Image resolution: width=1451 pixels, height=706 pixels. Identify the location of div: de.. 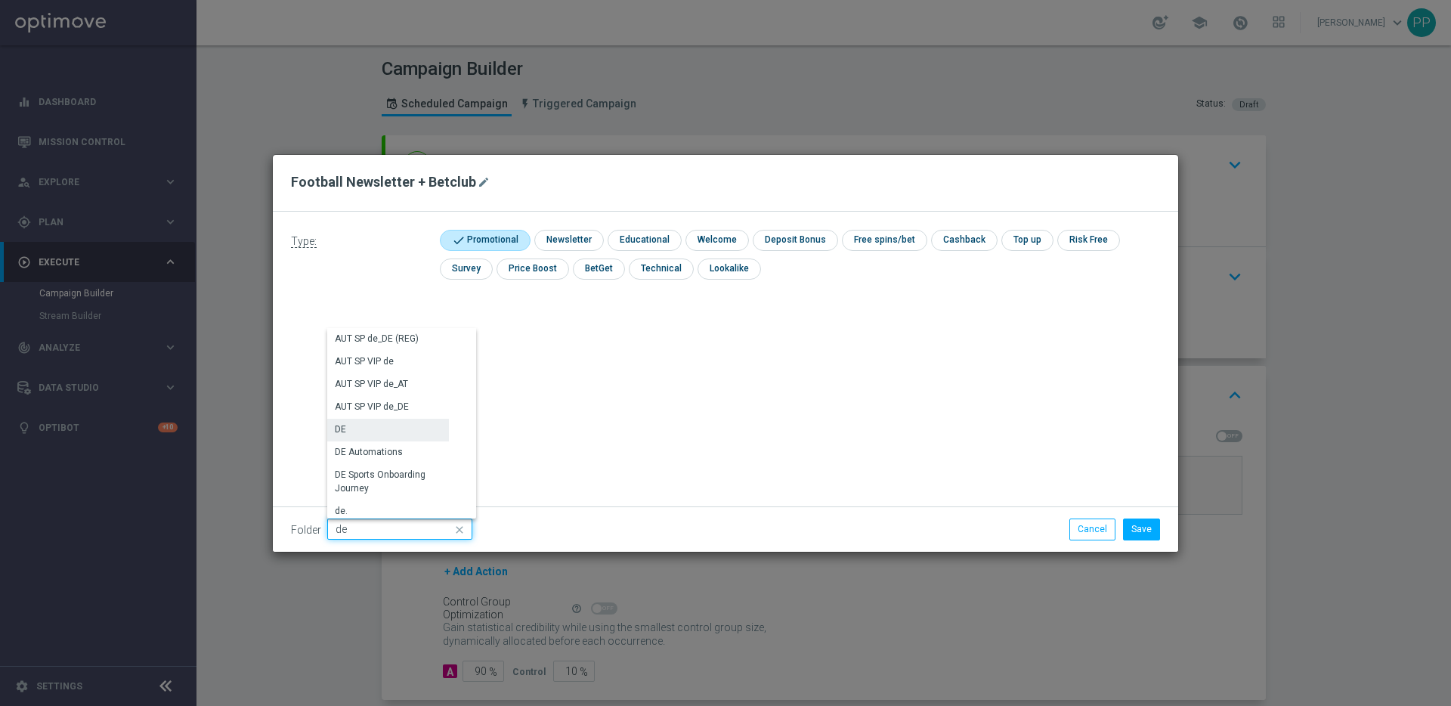
(341, 511).